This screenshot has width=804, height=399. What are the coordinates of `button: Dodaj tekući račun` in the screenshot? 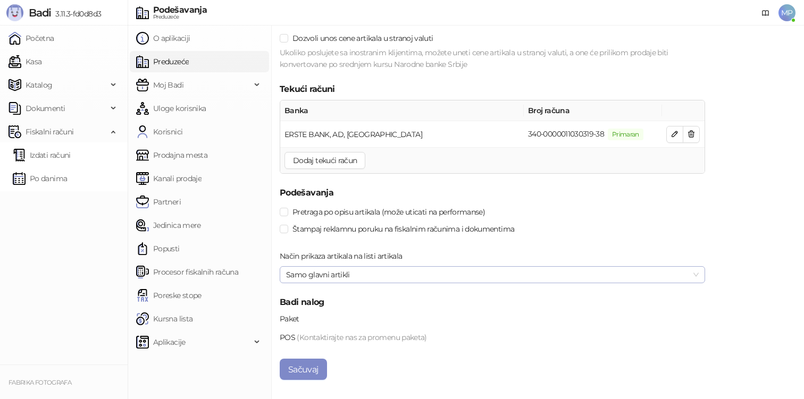 It's located at (325, 161).